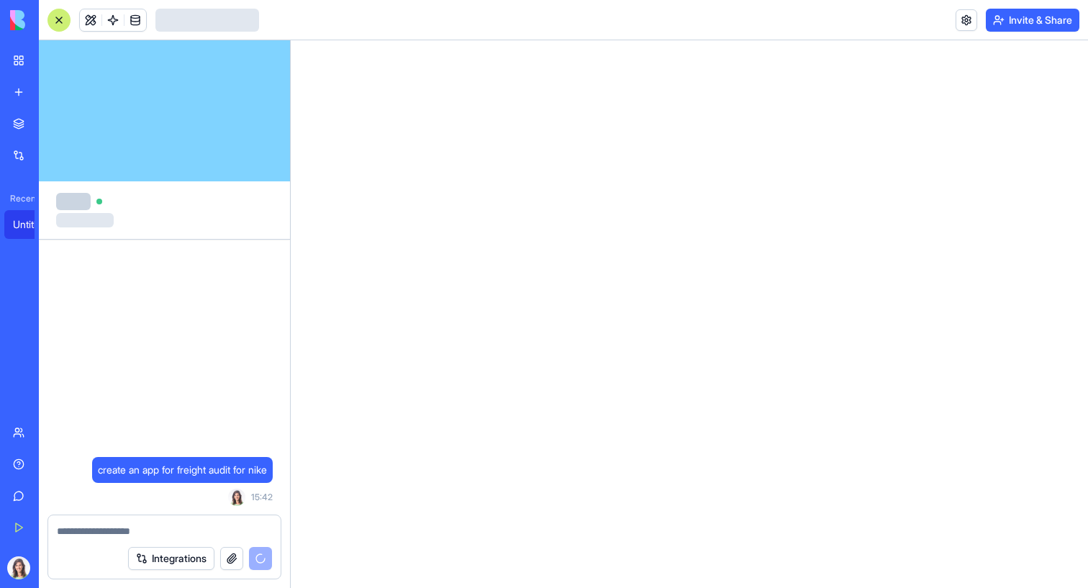 Image resolution: width=1088 pixels, height=588 pixels. Describe the element at coordinates (171, 559) in the screenshot. I see `button: Integrations` at that location.